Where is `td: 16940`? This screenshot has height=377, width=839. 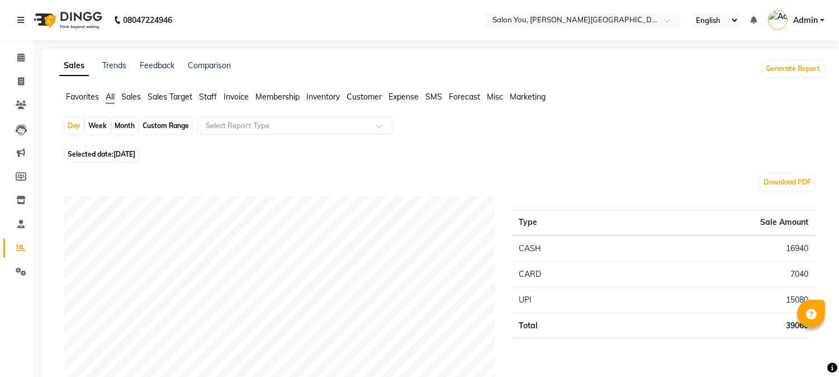 td: 16940 is located at coordinates (719, 248).